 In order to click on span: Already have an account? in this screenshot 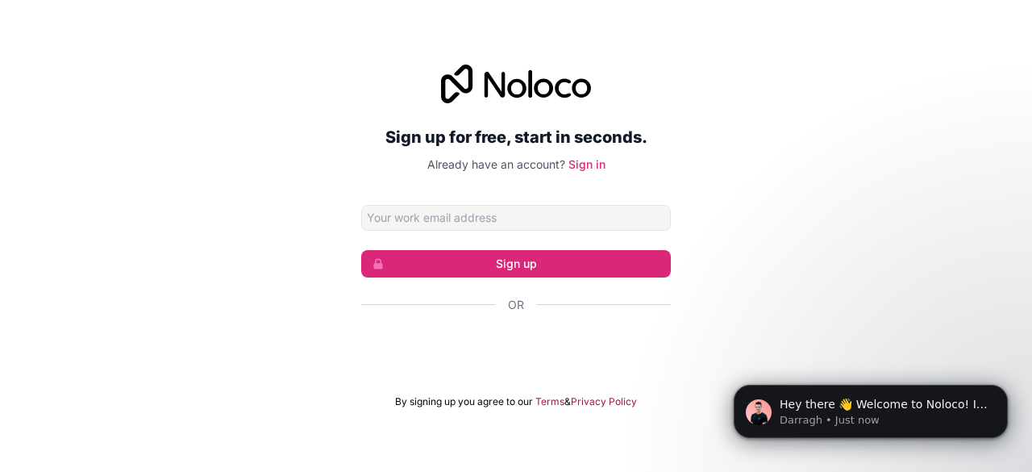, I will do `click(496, 164)`.